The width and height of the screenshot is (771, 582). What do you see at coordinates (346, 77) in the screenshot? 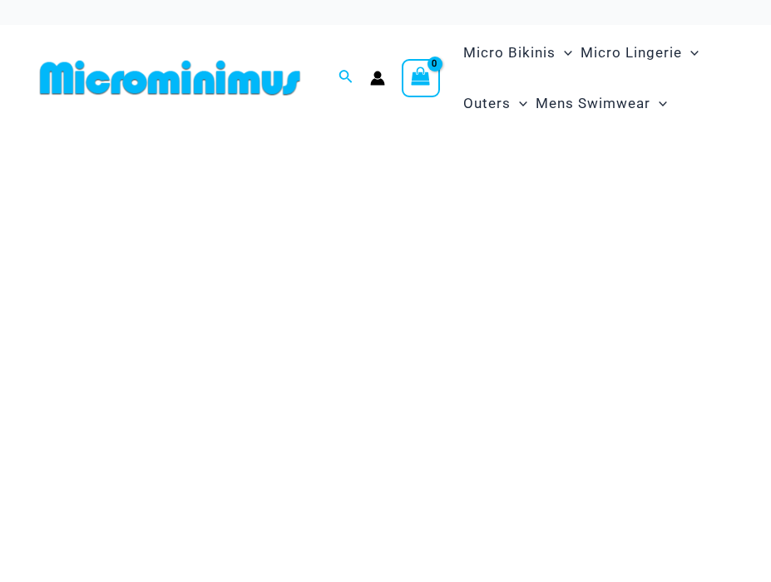
I see `a: Search icon link` at bounding box center [346, 77].